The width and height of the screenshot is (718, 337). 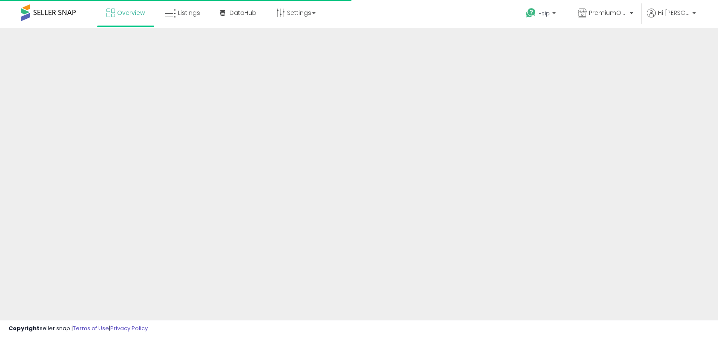 I want to click on a: Terms of Use, so click(x=91, y=328).